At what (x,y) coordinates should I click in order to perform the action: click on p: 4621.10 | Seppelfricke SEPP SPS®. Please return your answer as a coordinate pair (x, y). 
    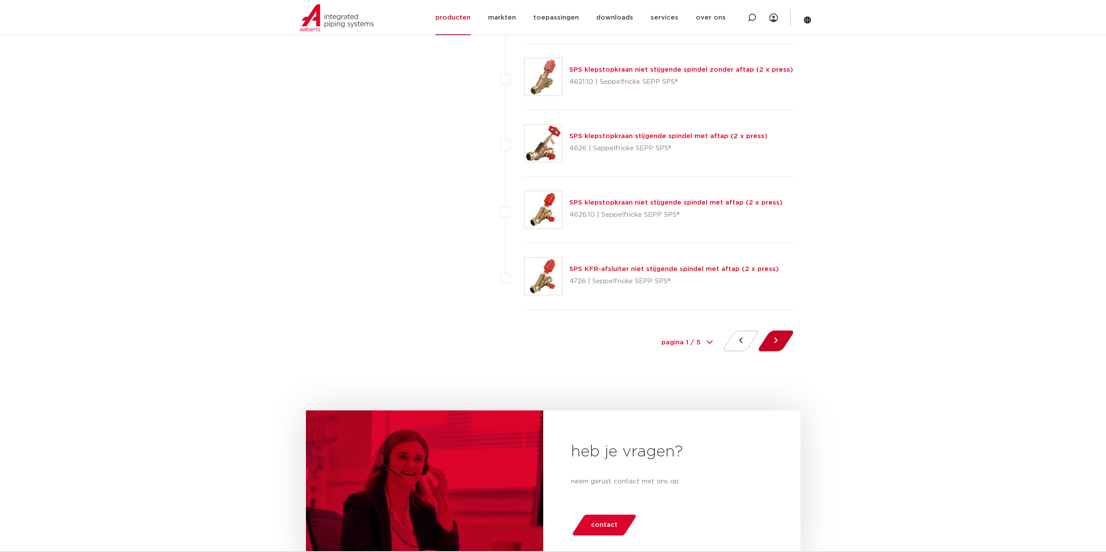
    Looking at the image, I should click on (681, 82).